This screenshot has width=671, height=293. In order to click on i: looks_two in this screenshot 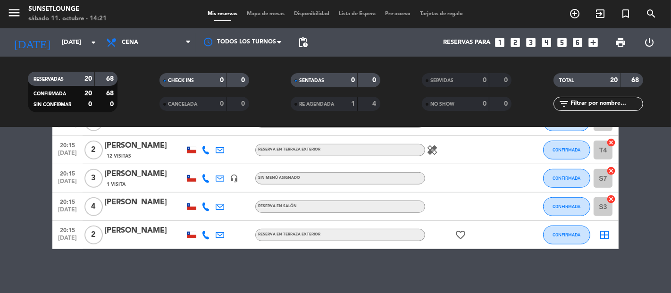, I will do `click(515, 42)`.